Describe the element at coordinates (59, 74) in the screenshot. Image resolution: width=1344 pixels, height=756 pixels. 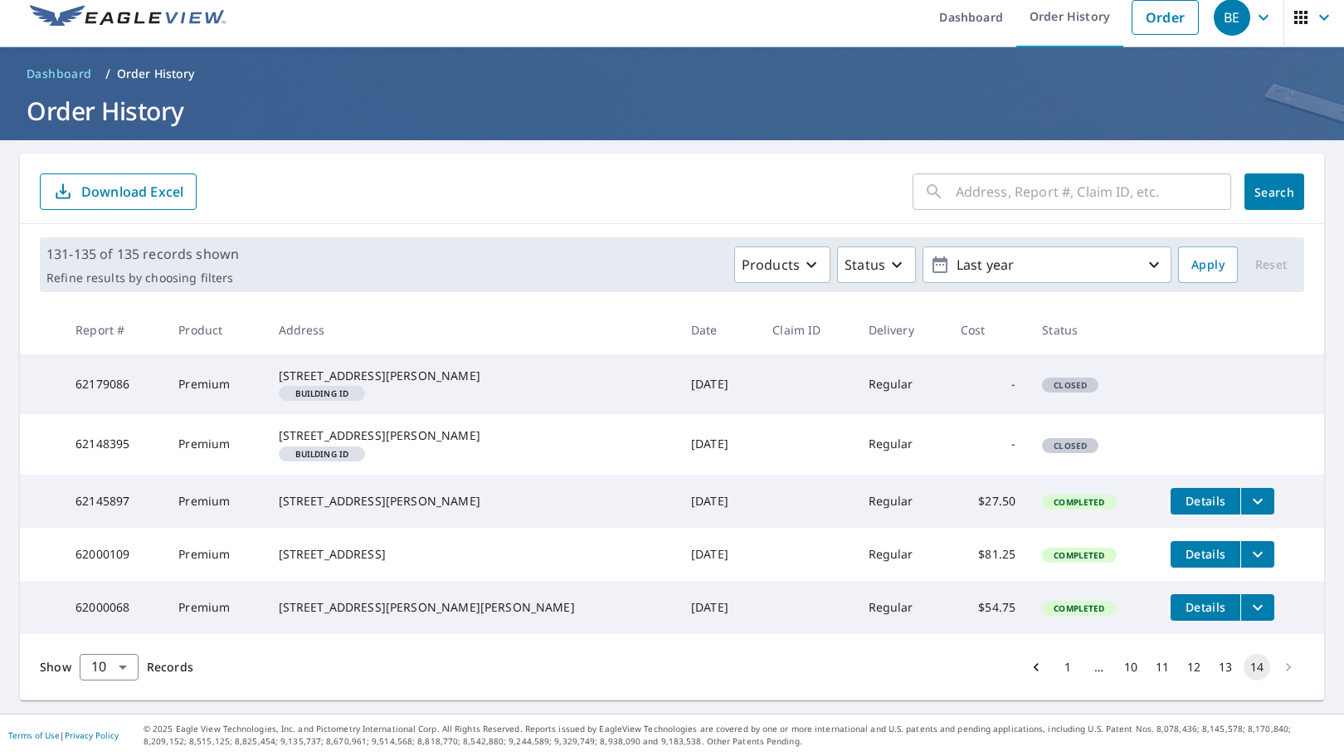
I see `span: Dashboard` at that location.